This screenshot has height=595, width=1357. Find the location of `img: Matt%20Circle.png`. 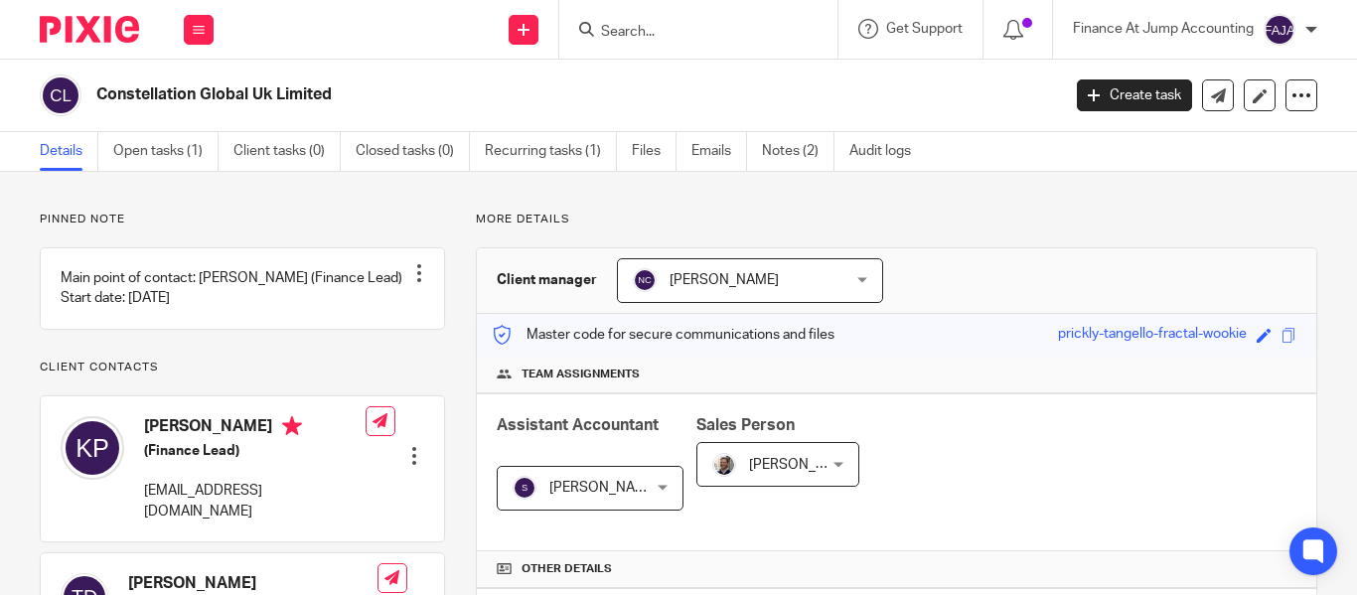

img: Matt%20Circle.png is located at coordinates (724, 465).